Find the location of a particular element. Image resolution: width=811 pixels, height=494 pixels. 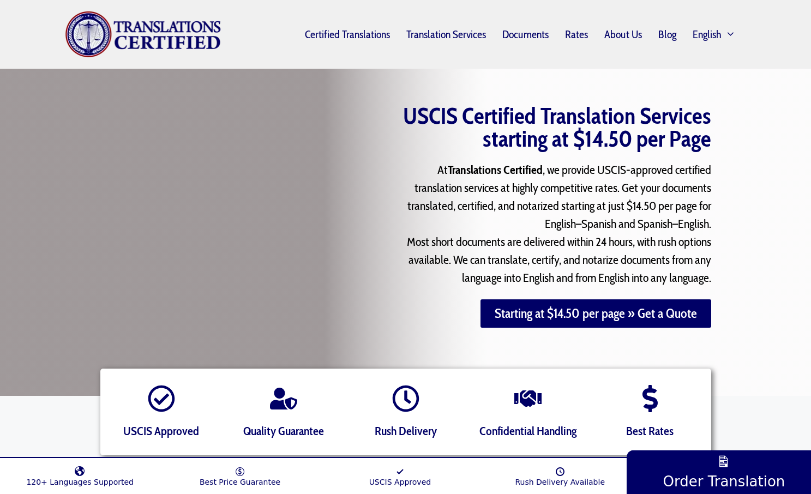

a: Blog is located at coordinates (667, 34).